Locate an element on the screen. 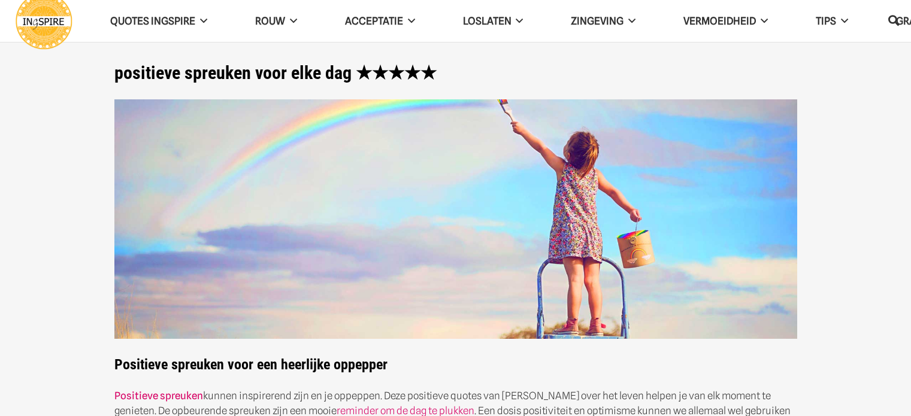 The height and width of the screenshot is (416, 911). a: TIPS is located at coordinates (832, 21).